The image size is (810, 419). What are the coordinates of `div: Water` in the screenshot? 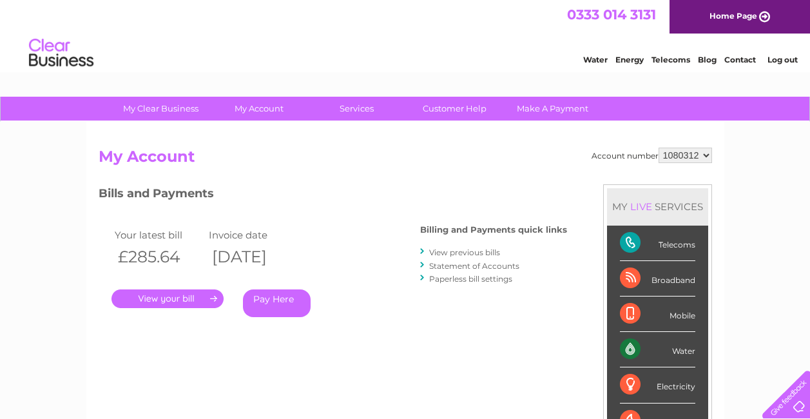 It's located at (658, 349).